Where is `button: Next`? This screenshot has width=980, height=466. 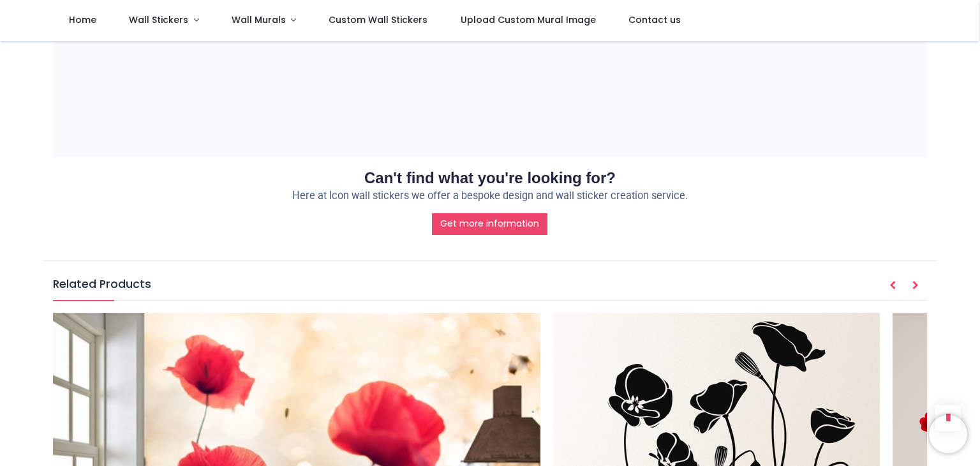 button: Next is located at coordinates (916, 286).